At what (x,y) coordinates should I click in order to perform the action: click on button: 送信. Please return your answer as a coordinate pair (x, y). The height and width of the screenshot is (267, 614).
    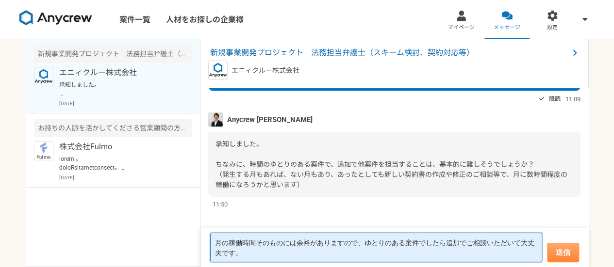
    Looking at the image, I should click on (563, 253).